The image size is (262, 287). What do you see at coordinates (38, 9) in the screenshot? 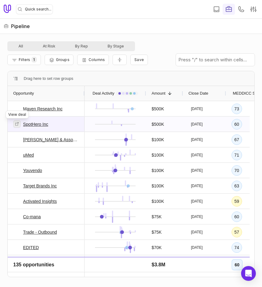
I see `span: Quick search...` at bounding box center [38, 9].